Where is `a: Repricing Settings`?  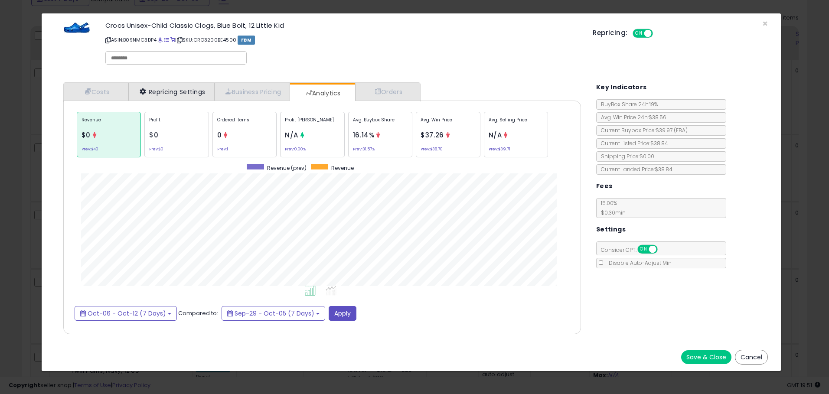
a: Repricing Settings is located at coordinates (172, 92).